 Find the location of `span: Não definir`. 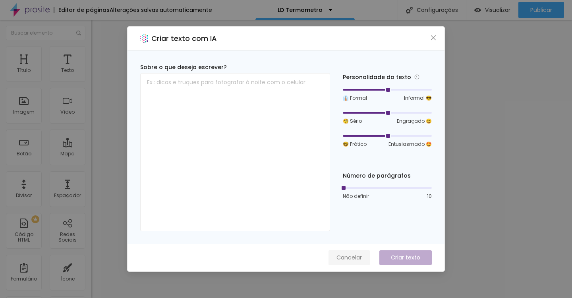

span: Não definir is located at coordinates (356, 196).